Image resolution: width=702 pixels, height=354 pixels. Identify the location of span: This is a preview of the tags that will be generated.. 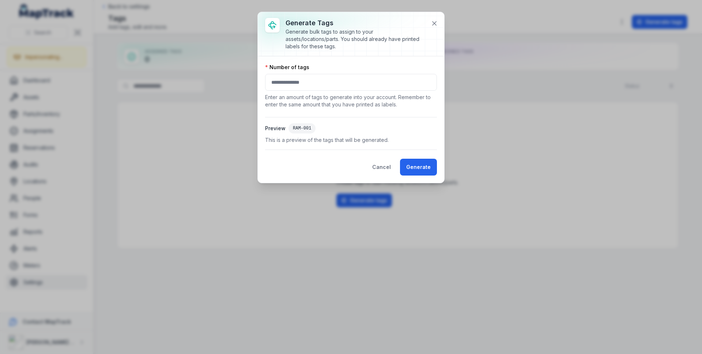
(351, 140).